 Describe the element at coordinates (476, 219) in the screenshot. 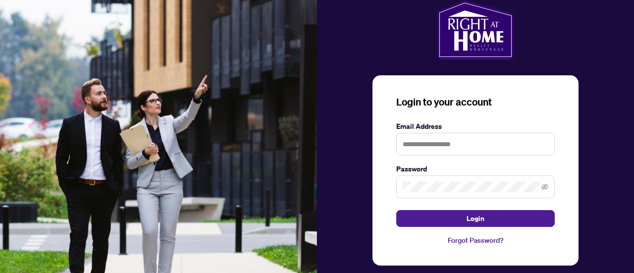

I see `button: Login` at that location.